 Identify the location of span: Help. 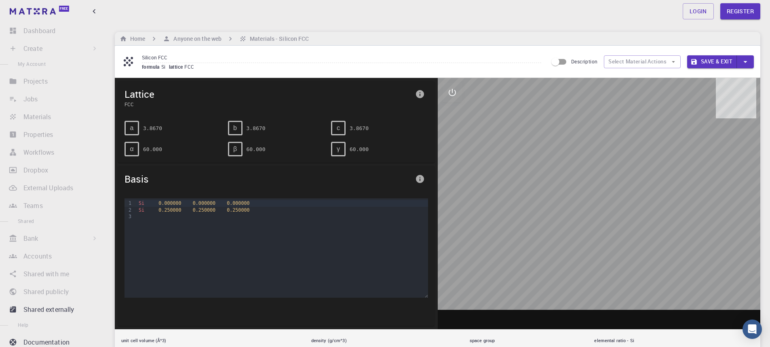
(23, 325).